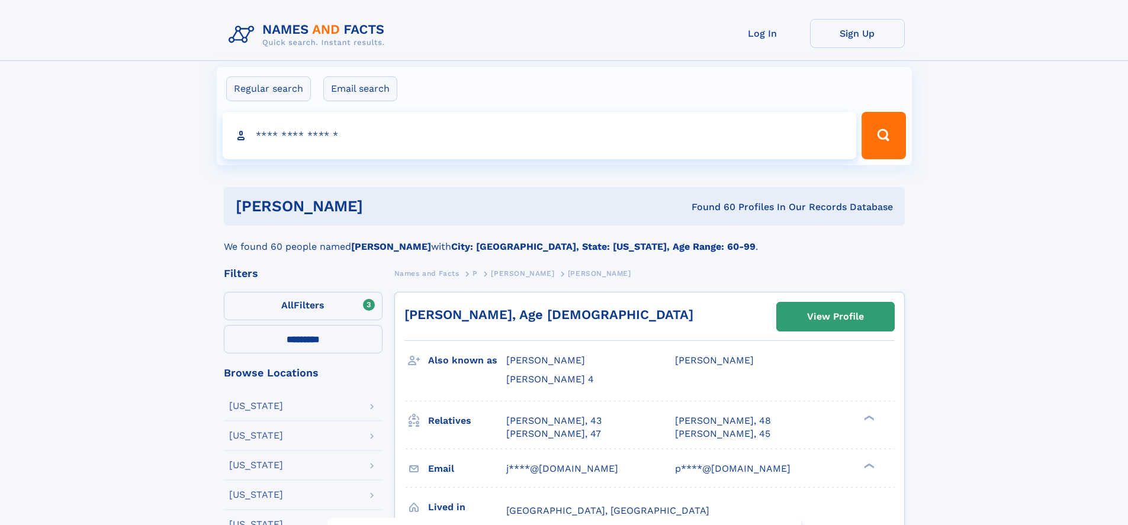 This screenshot has width=1128, height=525. What do you see at coordinates (360, 89) in the screenshot?
I see `label: Email search` at bounding box center [360, 89].